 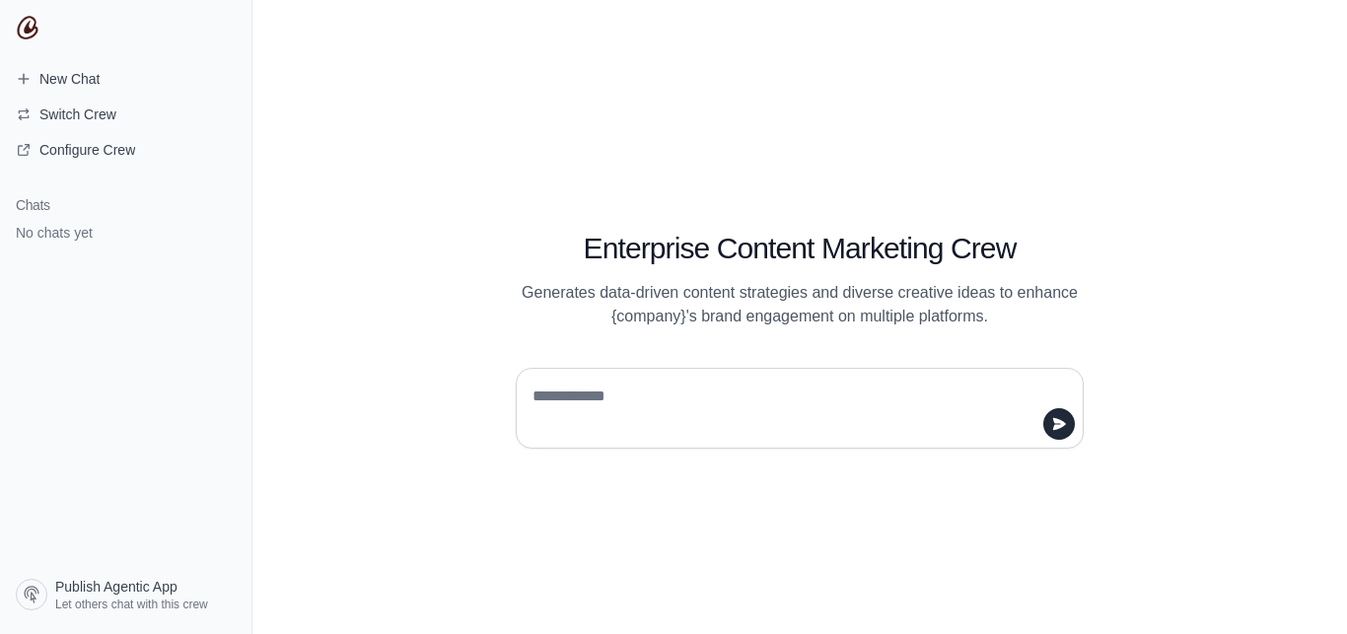 What do you see at coordinates (78, 114) in the screenshot?
I see `span: Switch Crew` at bounding box center [78, 114].